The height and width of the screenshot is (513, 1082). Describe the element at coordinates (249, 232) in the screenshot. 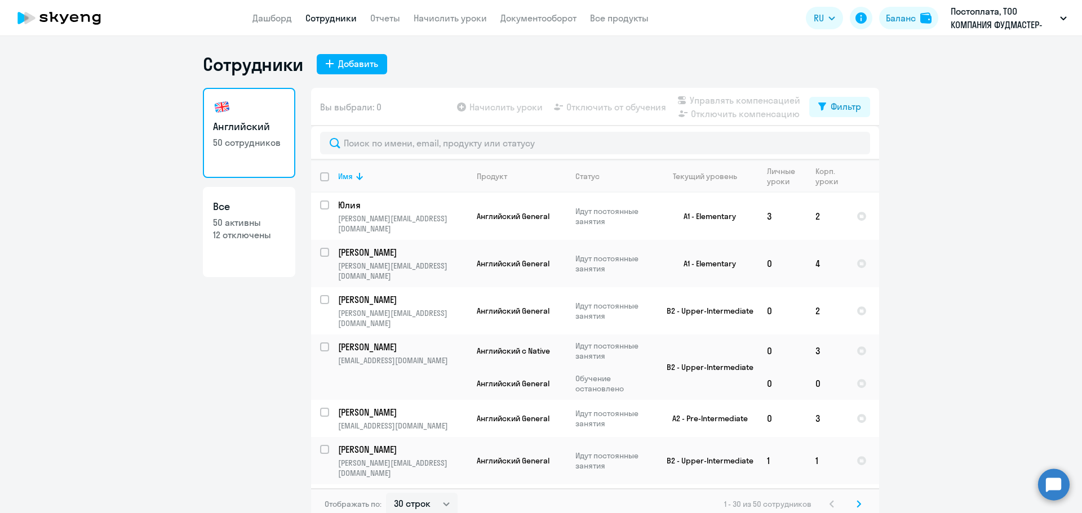

I see `a: Все50 активны12 отключены` at that location.